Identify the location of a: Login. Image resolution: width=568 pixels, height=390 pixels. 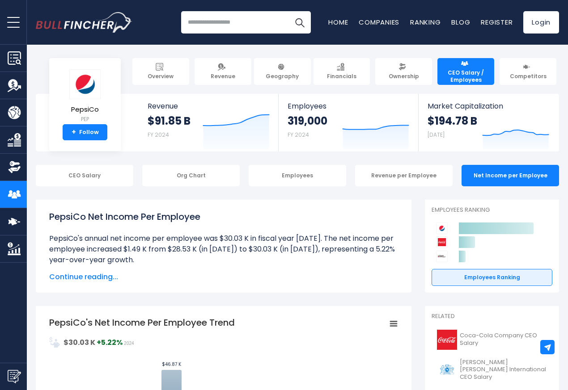
(541, 22).